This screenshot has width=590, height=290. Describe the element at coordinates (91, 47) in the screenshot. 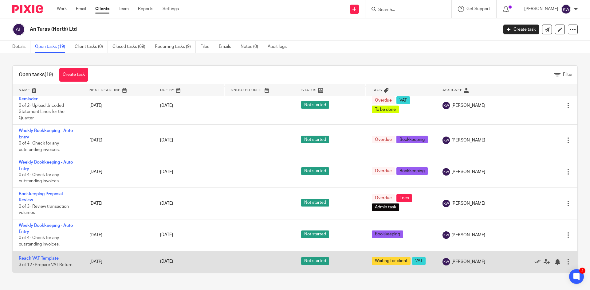

I see `a: Client tasks (0)` at that location.